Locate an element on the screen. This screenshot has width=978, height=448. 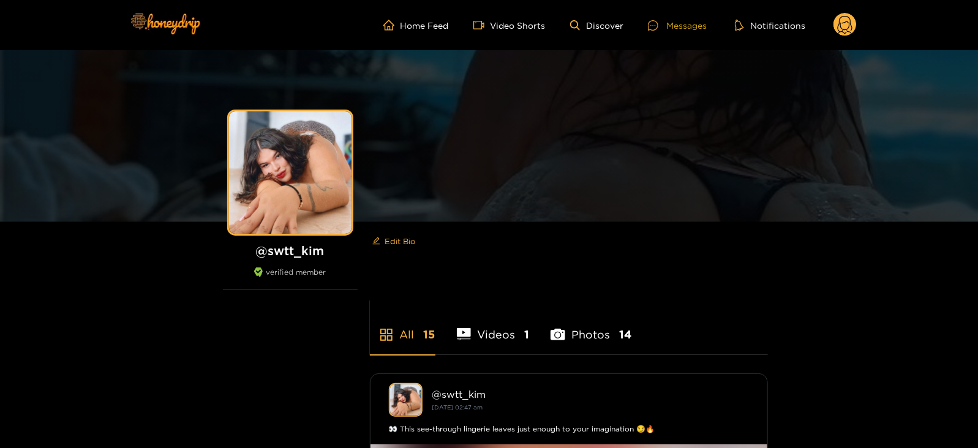
div: 👀 This see-through lingerie leaves just enough to your imagination 😏🔥 is located at coordinates (569, 429).